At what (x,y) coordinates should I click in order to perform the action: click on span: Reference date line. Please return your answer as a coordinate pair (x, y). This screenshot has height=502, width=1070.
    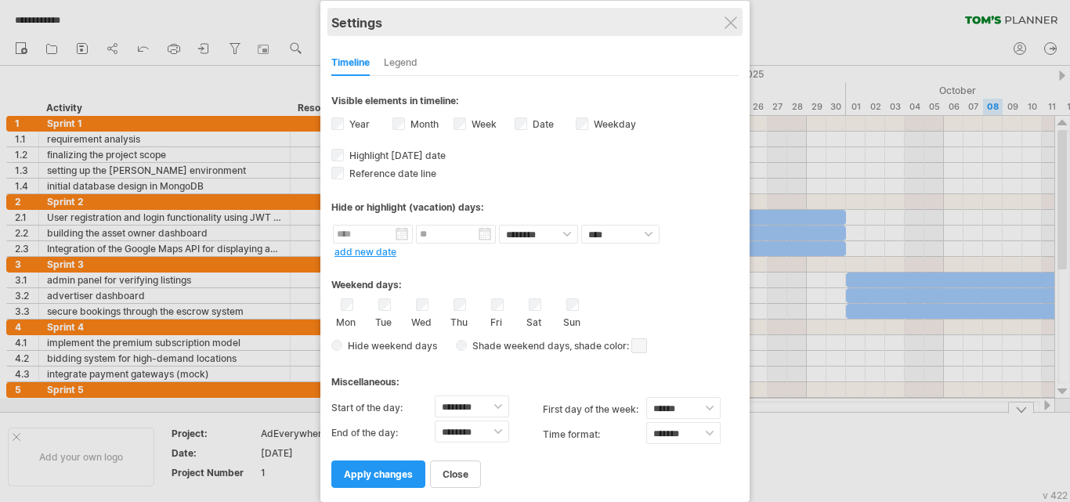
    Looking at the image, I should click on (391, 173).